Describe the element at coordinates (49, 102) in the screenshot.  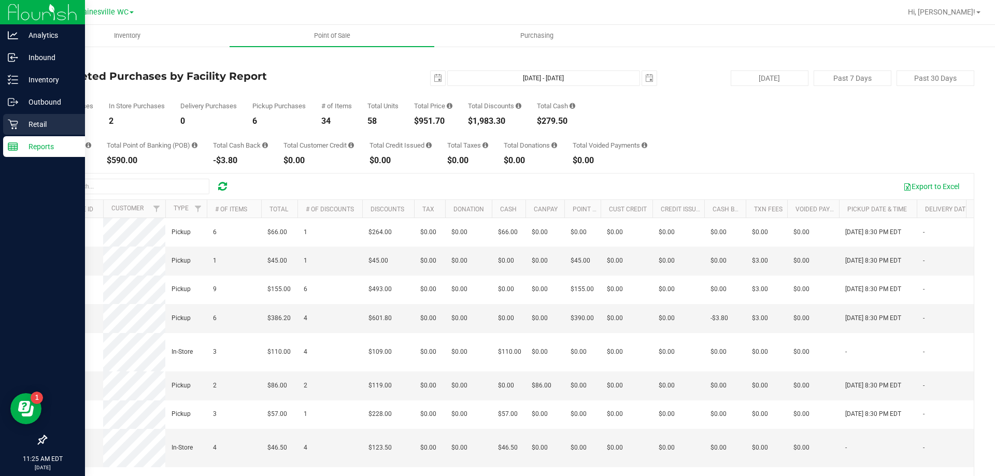
I see `p: Outbound` at that location.